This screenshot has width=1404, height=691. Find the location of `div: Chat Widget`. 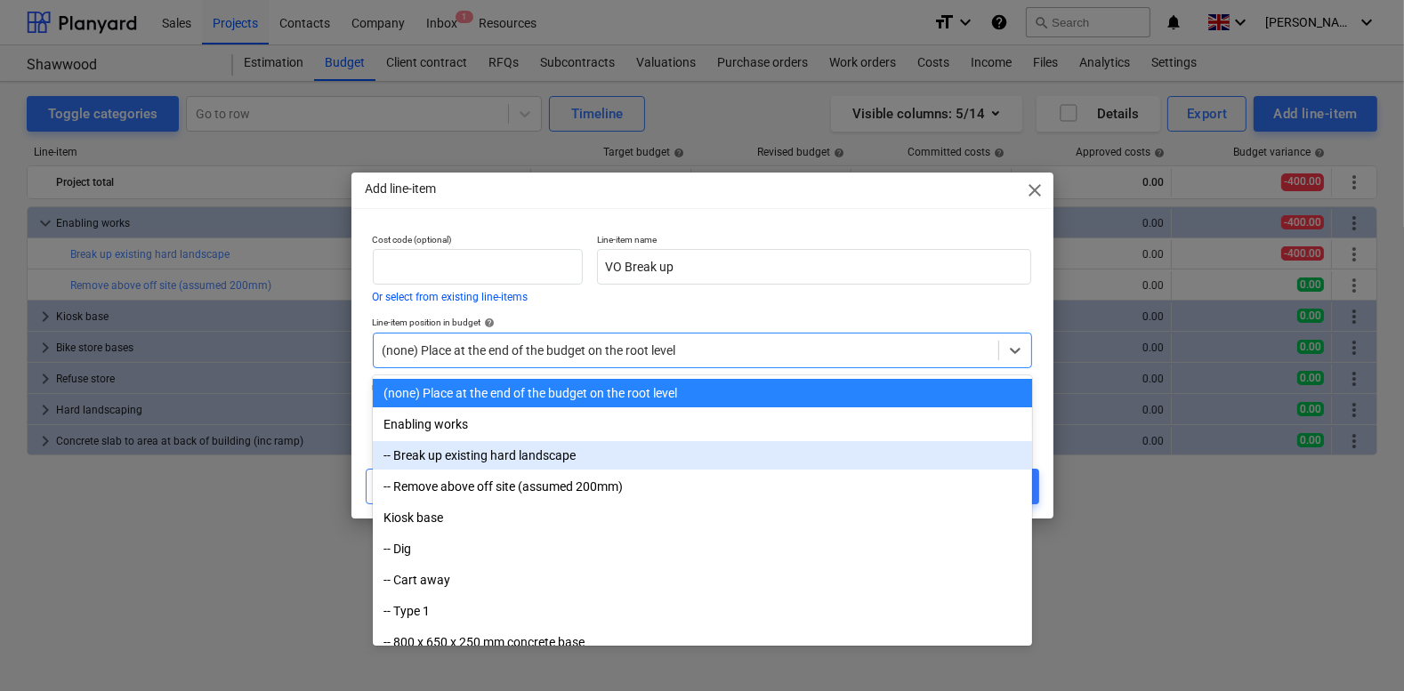

div: Chat Widget is located at coordinates (1359, 649).